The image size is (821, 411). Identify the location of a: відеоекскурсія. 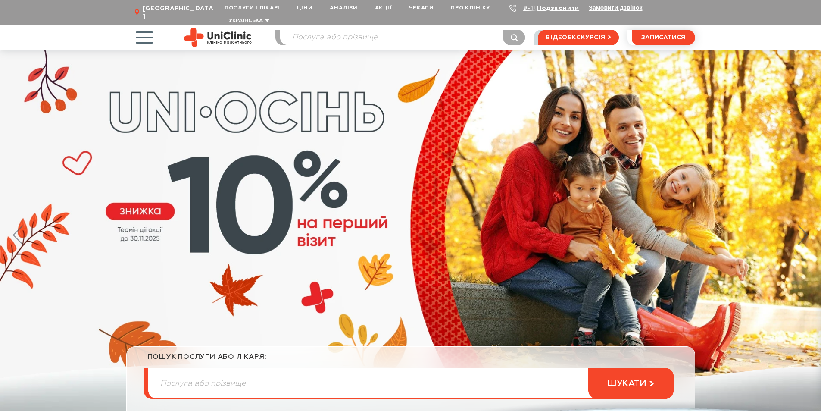
(578, 37).